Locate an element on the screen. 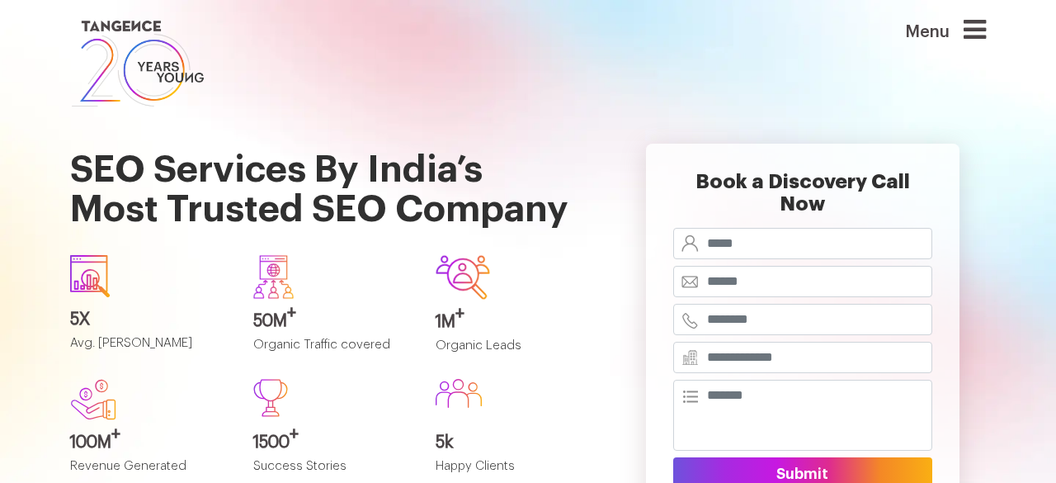 This screenshot has height=483, width=1056. img: Group%20586.svg is located at coordinates (459, 393).